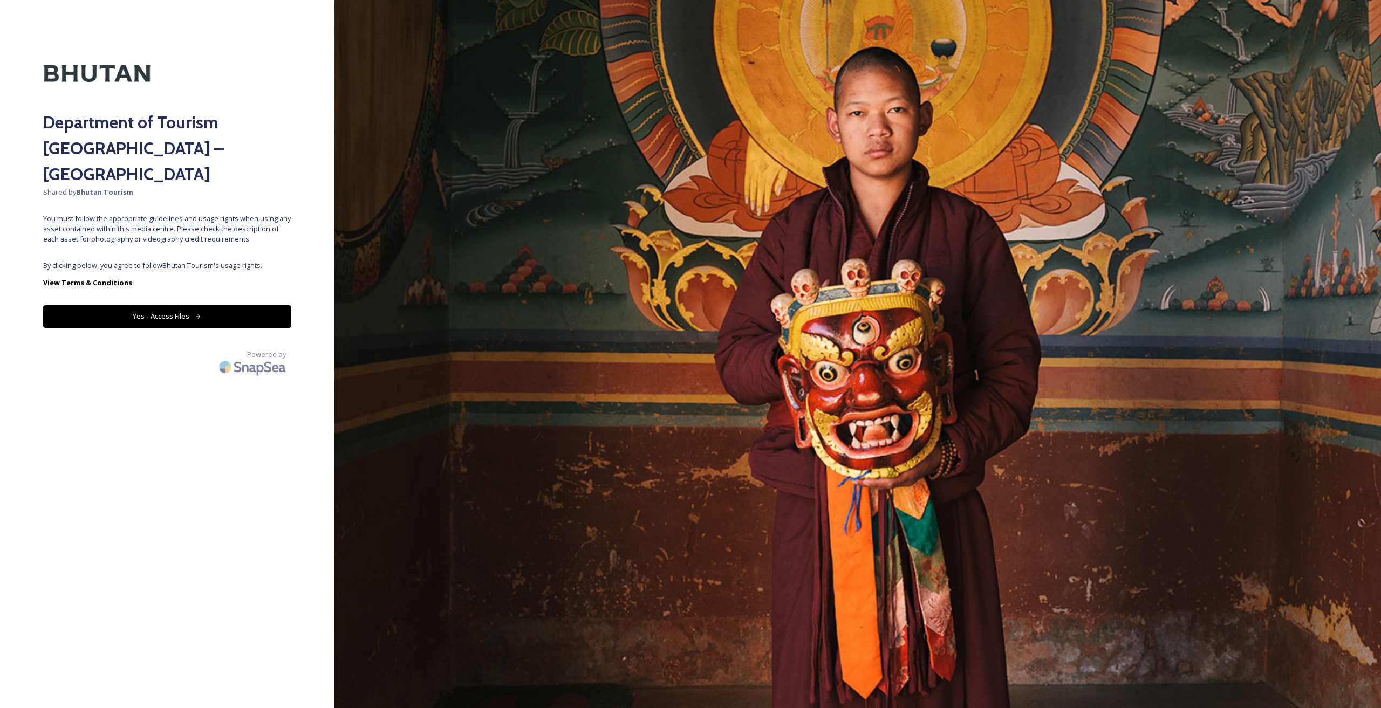 Image resolution: width=1381 pixels, height=708 pixels. Describe the element at coordinates (167, 265) in the screenshot. I see `span: By clicking below, you agree to follow Bhutan Tourism 's usage rights.` at that location.